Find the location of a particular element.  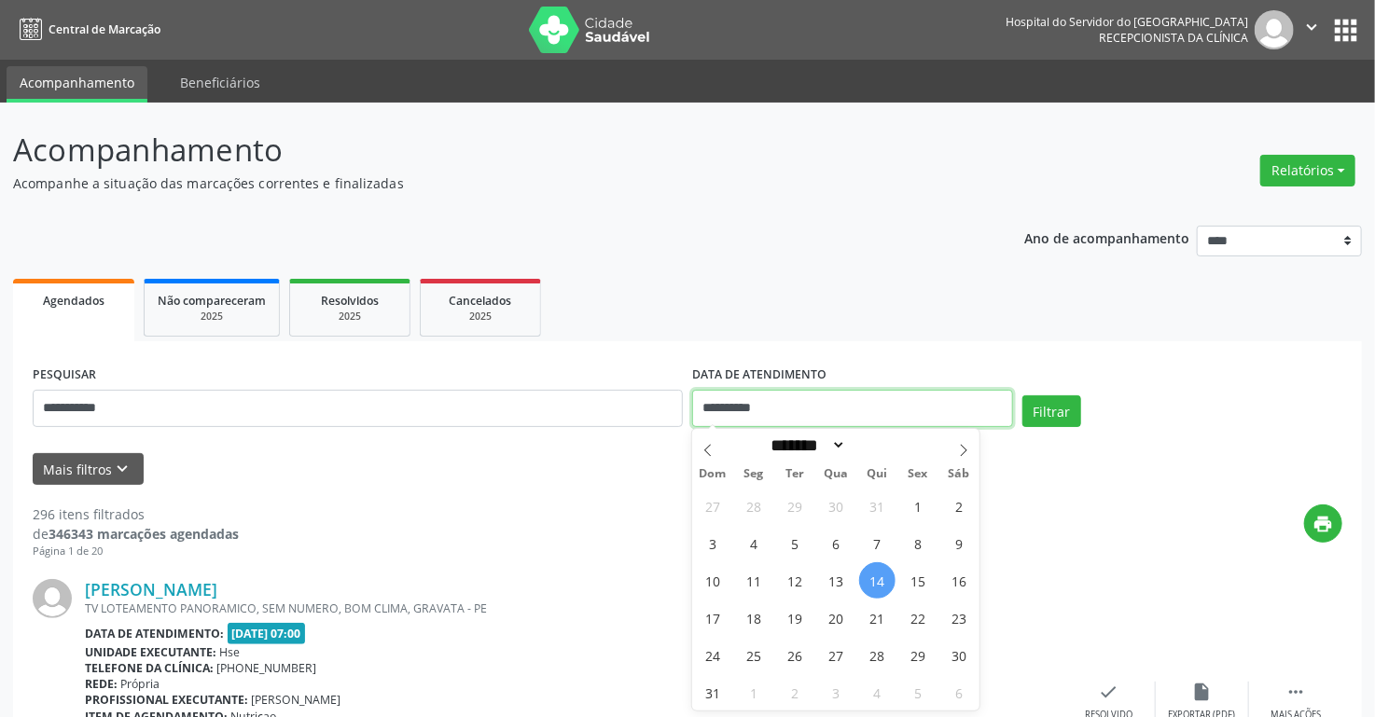

span: Agosto 25, 2025 is located at coordinates (754, 655).